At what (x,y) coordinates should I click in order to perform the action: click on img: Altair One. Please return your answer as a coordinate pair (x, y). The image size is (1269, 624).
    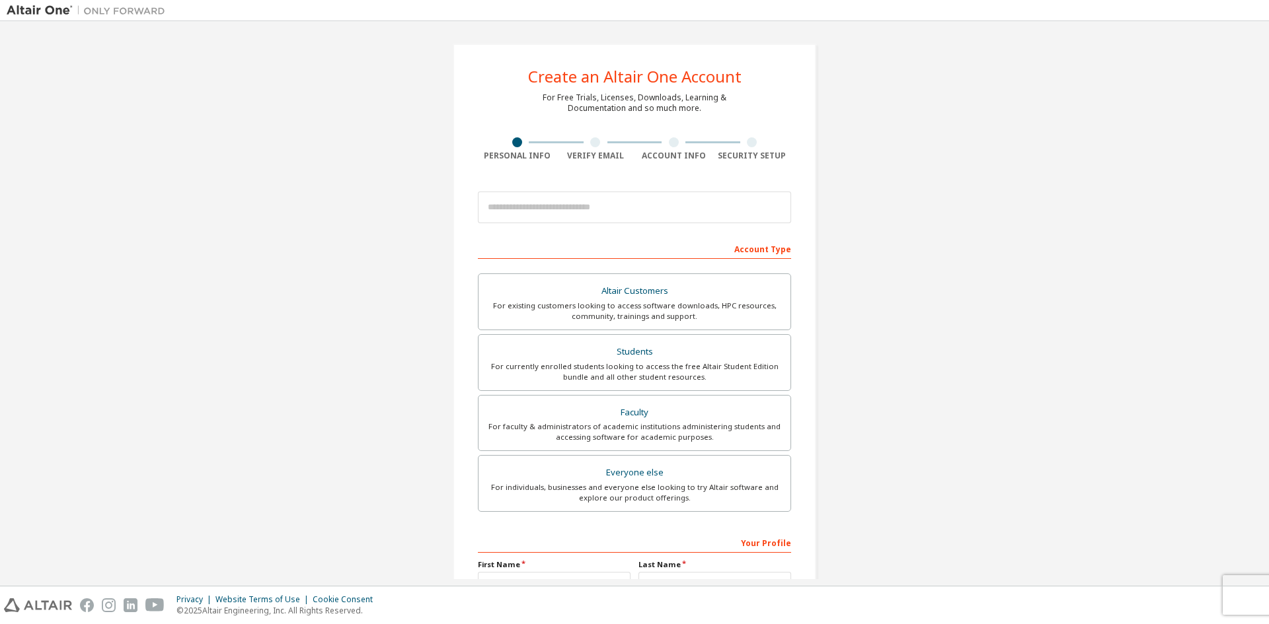
    Looking at the image, I should click on (89, 11).